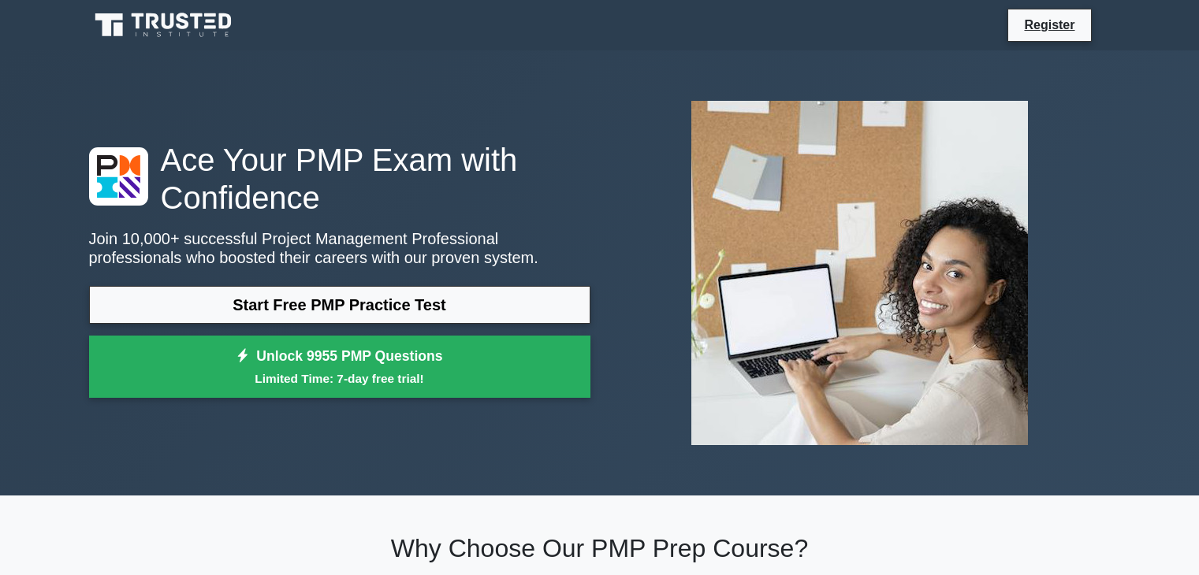 This screenshot has height=575, width=1199. Describe the element at coordinates (340, 305) in the screenshot. I see `a: Start Free PMP Practice Test` at that location.